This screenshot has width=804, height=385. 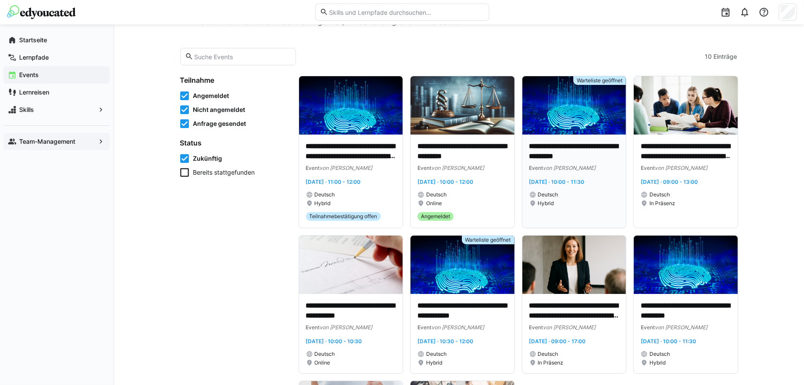 What do you see at coordinates (220, 124) in the screenshot?
I see `span: Anfrage gesendet` at bounding box center [220, 124].